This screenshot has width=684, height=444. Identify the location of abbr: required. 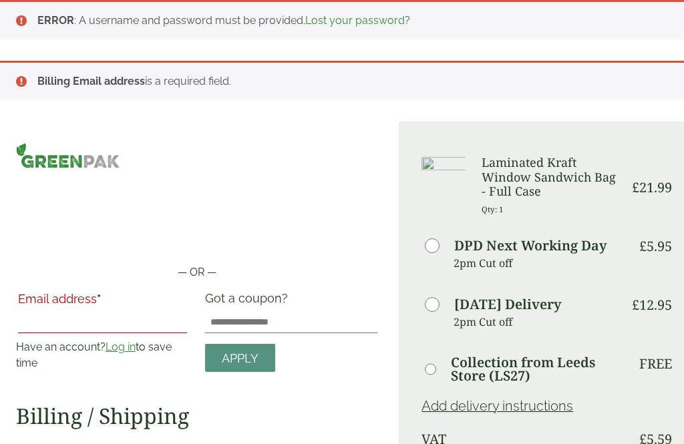
(99, 299).